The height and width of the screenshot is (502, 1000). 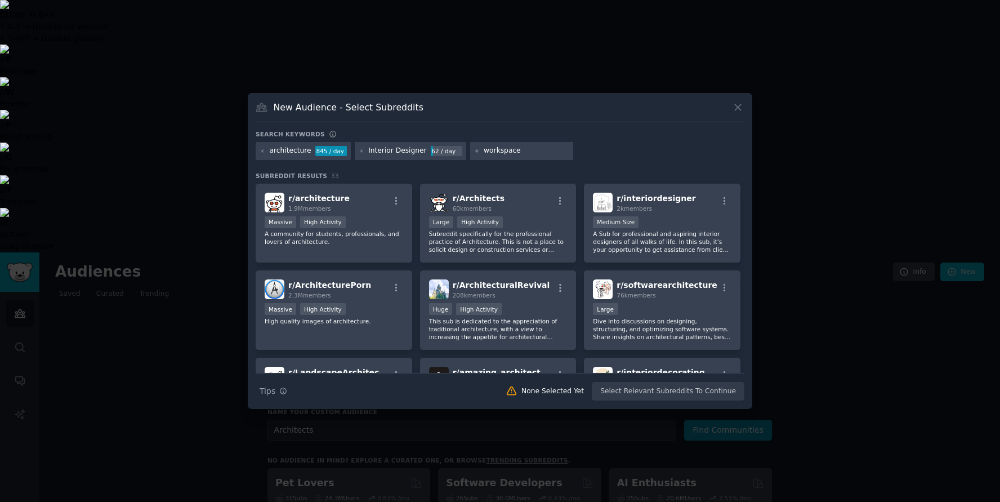 What do you see at coordinates (553, 391) in the screenshot?
I see `div: None Selected Yet` at bounding box center [553, 391].